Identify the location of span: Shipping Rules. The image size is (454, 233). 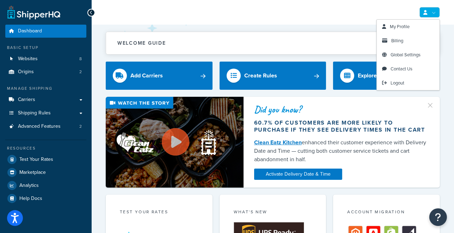
(34, 113).